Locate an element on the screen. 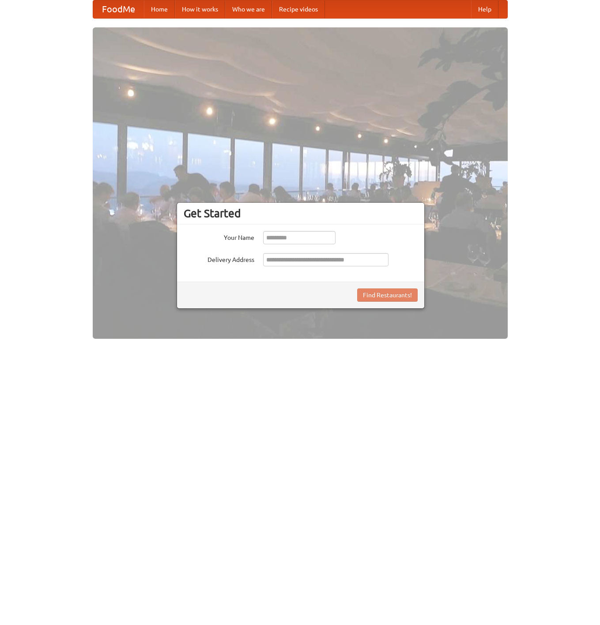 This screenshot has width=600, height=625. button: Find Restaurants! is located at coordinates (387, 295).